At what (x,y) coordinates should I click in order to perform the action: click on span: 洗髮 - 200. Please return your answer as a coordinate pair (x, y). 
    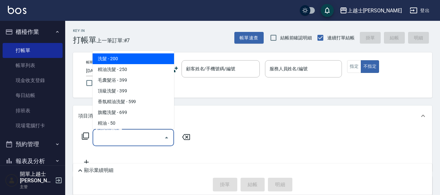
    Looking at the image, I should click on (133, 59).